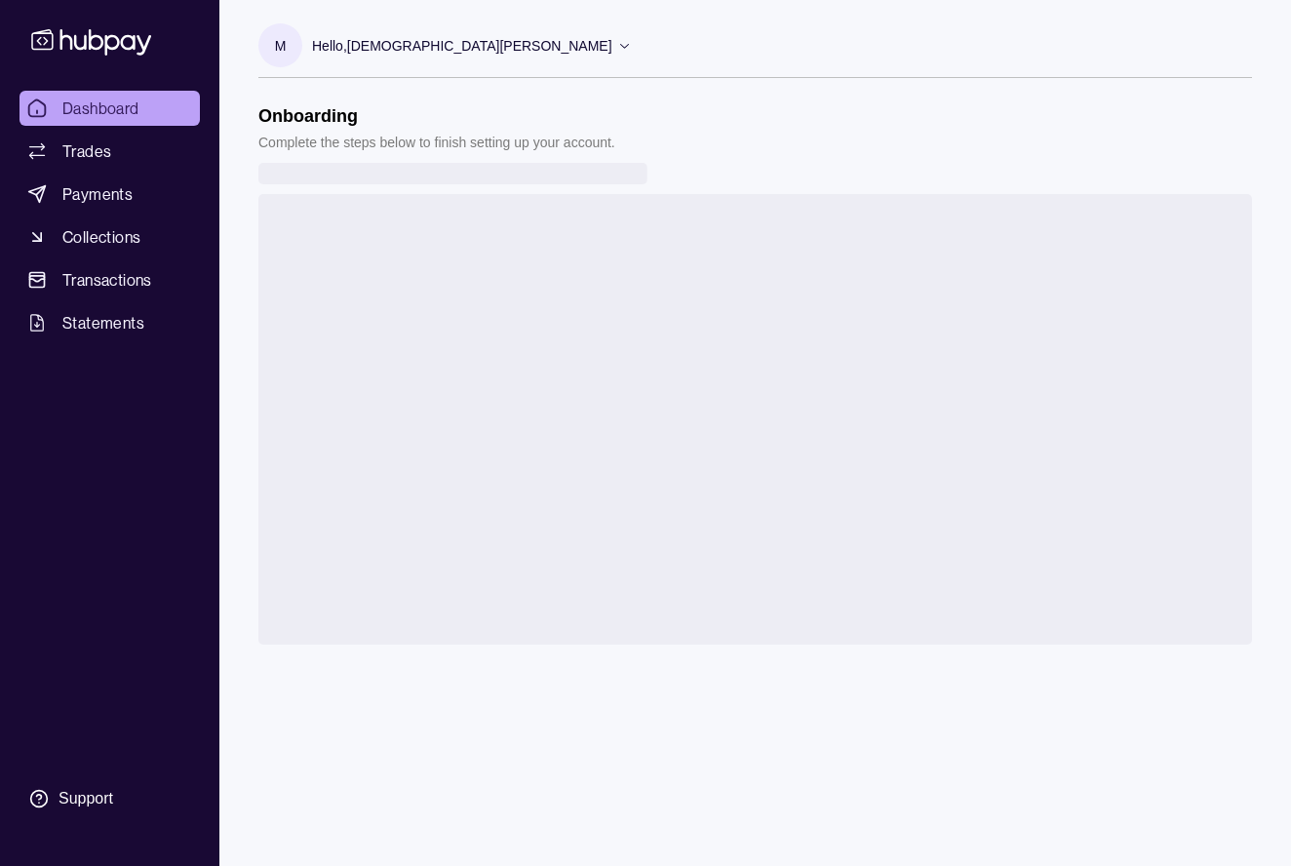 Image resolution: width=1291 pixels, height=866 pixels. Describe the element at coordinates (109, 194) in the screenshot. I see `a: Payments` at that location.